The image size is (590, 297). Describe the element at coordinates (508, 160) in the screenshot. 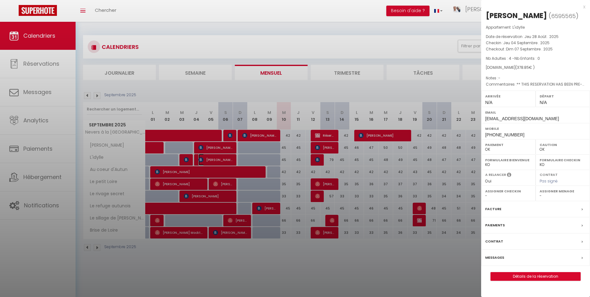

I see `label: Formulaire Bienvenue` at that location.